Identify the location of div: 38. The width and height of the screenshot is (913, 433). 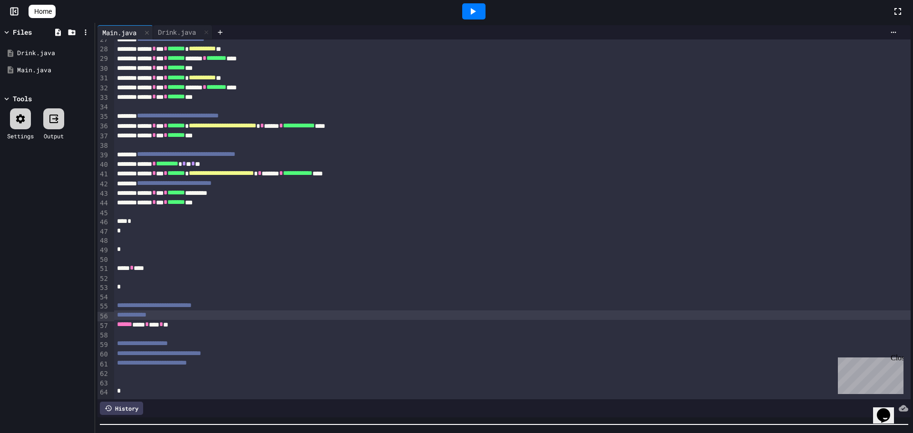
(103, 146).